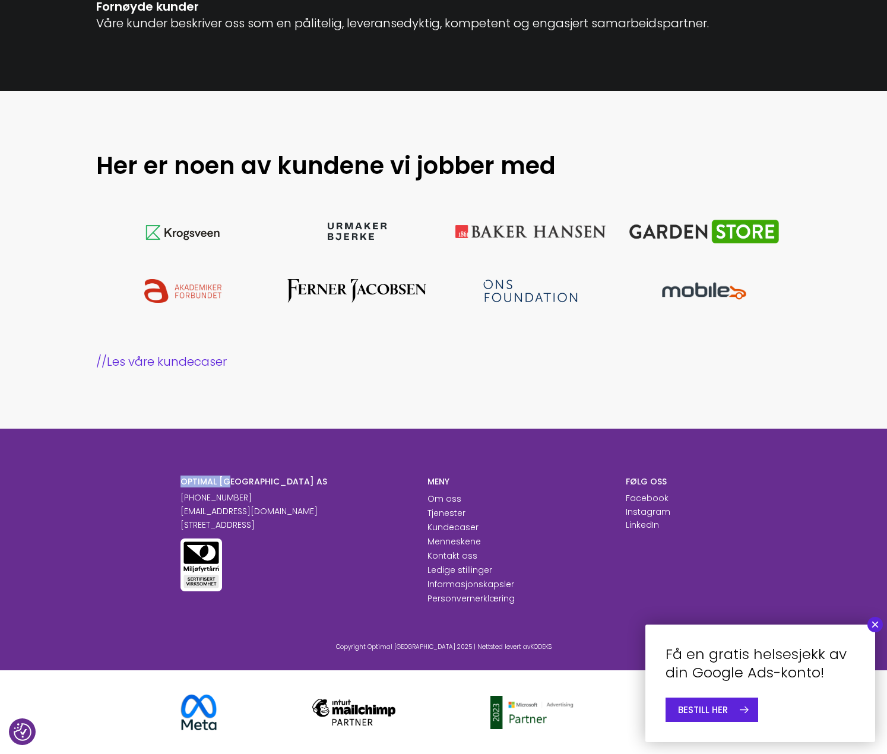  I want to click on h4: Få en gratis helsesjekk av din Google Ads-konto!, so click(760, 663).